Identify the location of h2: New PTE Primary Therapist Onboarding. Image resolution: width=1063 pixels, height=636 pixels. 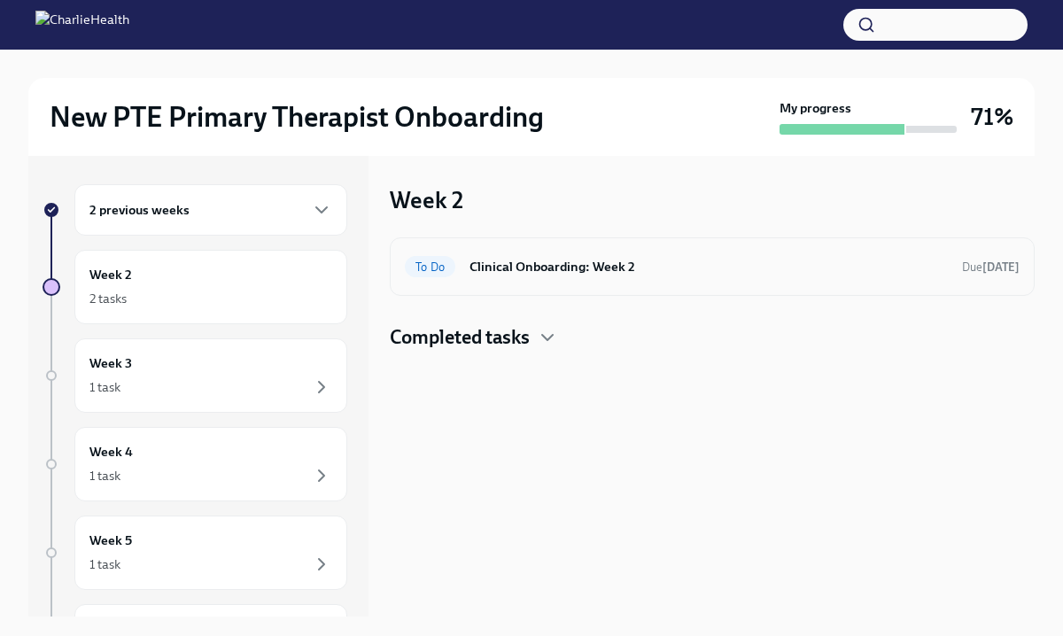
(297, 117).